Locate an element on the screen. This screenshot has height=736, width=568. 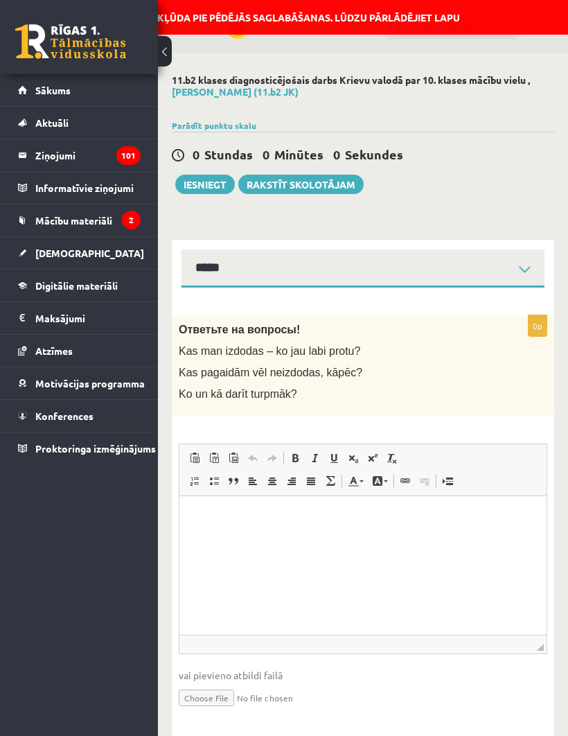
a: Background Colour is located at coordinates (380, 481).